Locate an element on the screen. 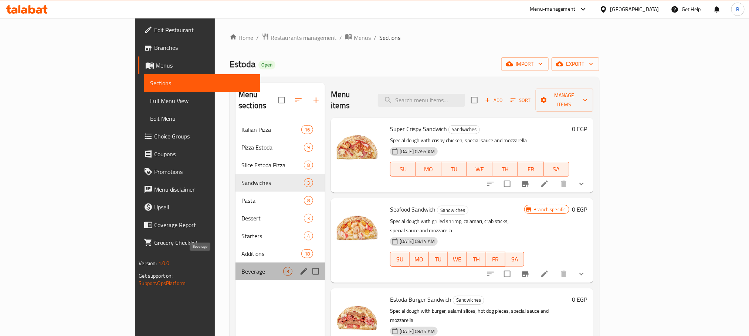 This screenshot has width=749, height=336. svg: Show Choices is located at coordinates (581, 274).